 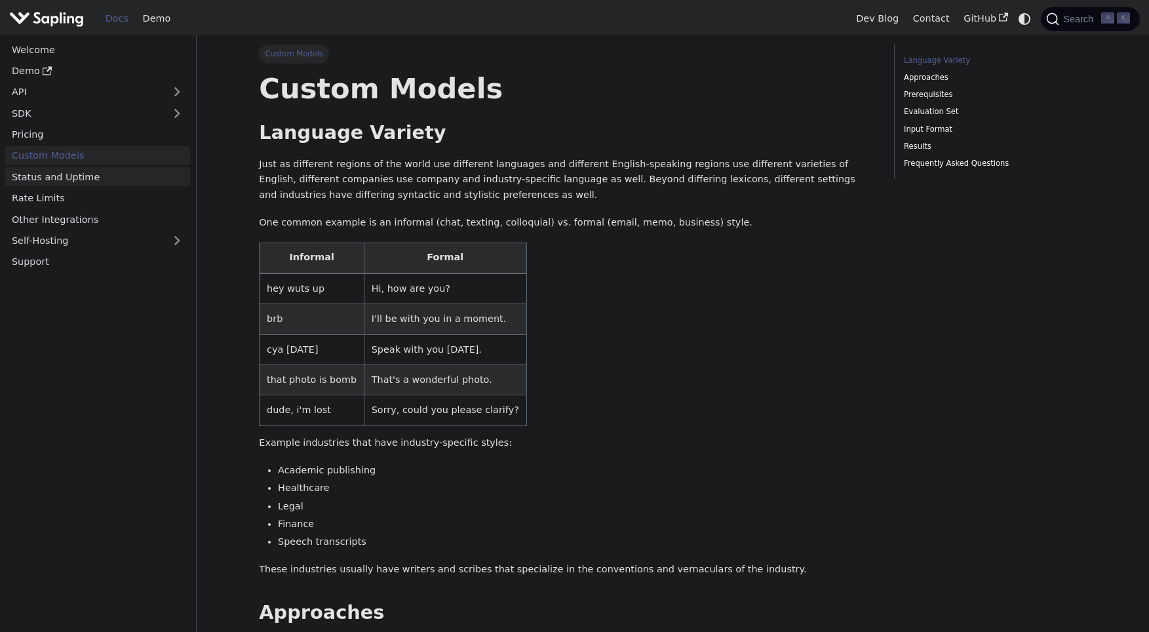 What do you see at coordinates (445, 319) in the screenshot?
I see `td: I'll be with you in a moment.` at bounding box center [445, 319].